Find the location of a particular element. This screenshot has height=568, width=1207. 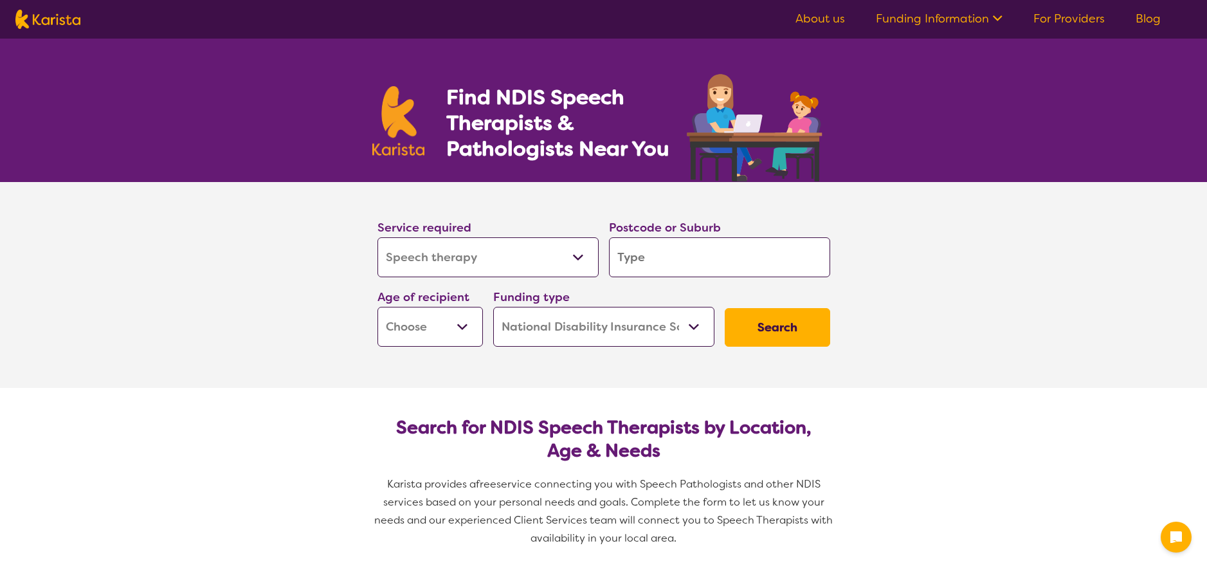

input: Type is located at coordinates (720, 257).